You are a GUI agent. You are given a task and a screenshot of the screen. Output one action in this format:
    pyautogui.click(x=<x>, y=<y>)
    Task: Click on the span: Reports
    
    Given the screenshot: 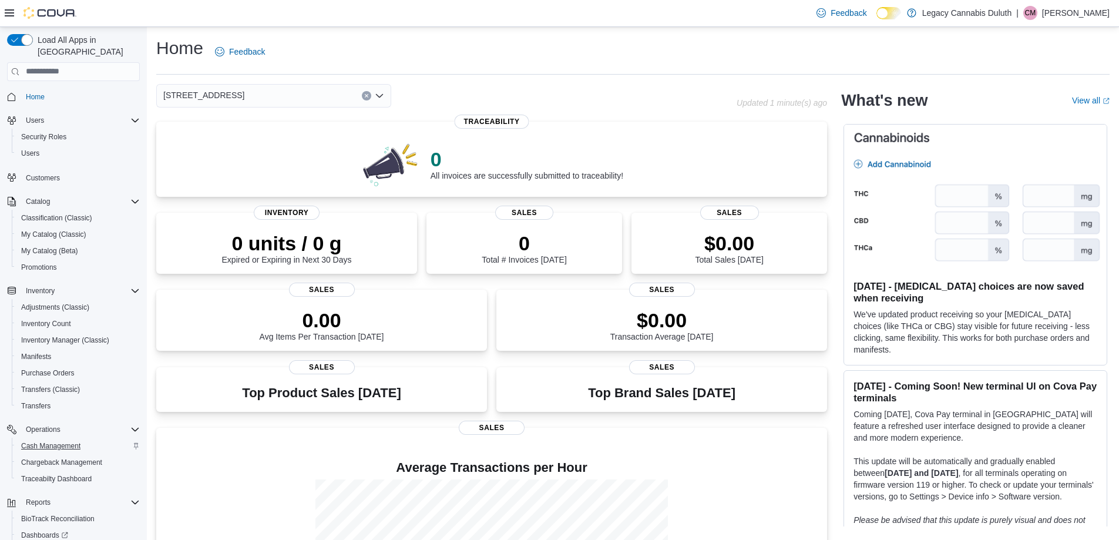 What is the action you would take?
    pyautogui.click(x=38, y=502)
    